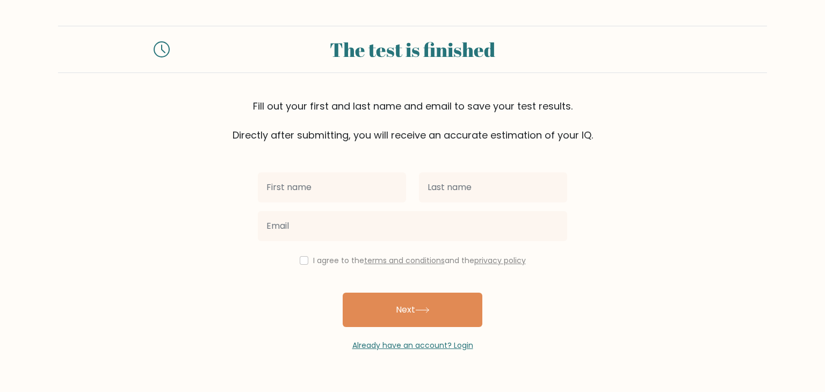 Image resolution: width=825 pixels, height=392 pixels. What do you see at coordinates (500, 261) in the screenshot?
I see `a: privacy policy` at bounding box center [500, 261].